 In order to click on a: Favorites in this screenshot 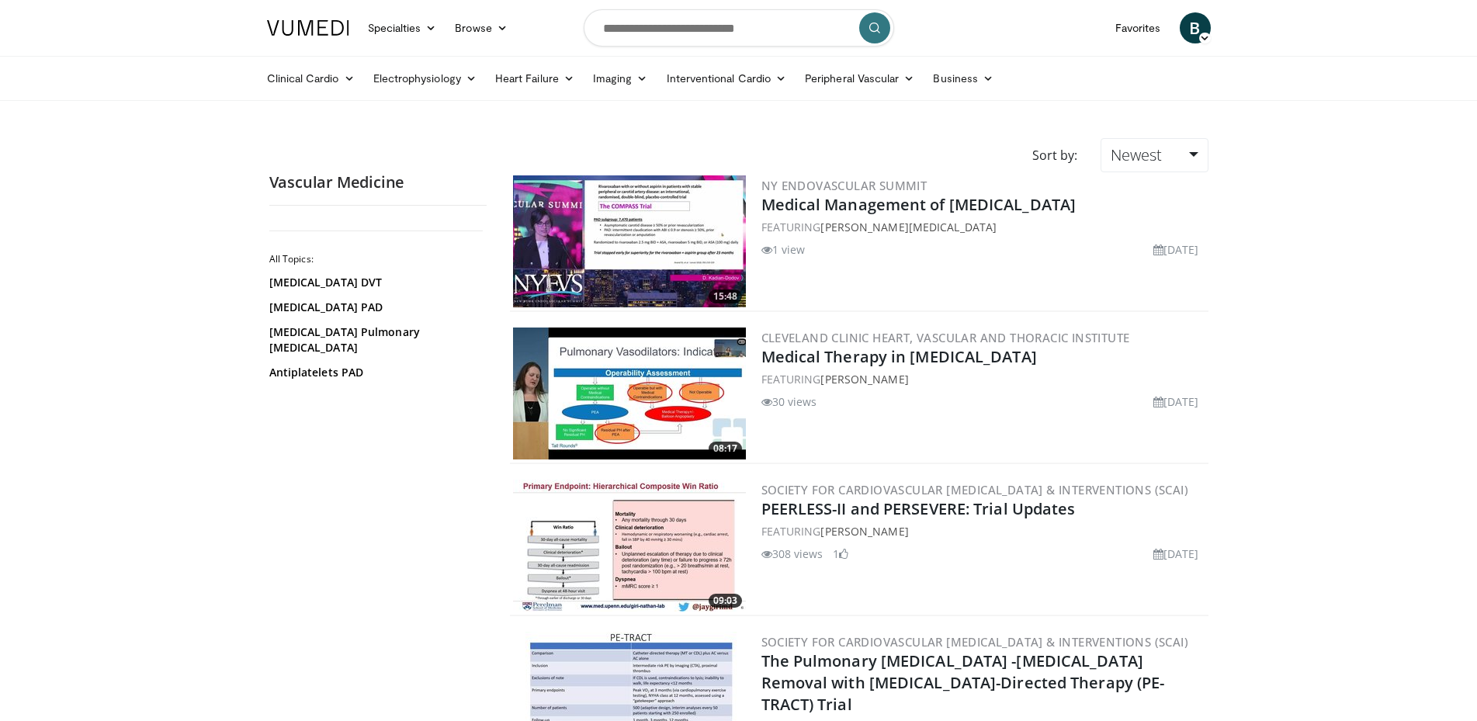, I will do `click(1138, 28)`.